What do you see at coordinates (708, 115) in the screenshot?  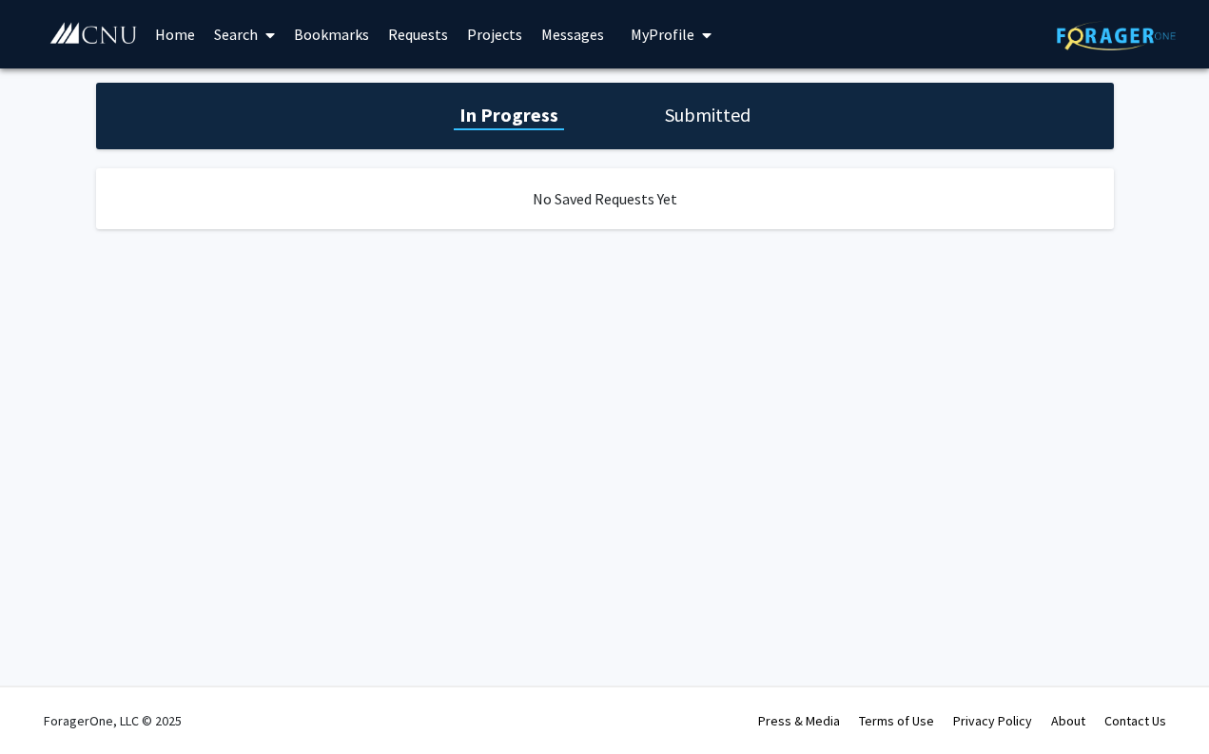 I see `h1: Submitted` at bounding box center [708, 115].